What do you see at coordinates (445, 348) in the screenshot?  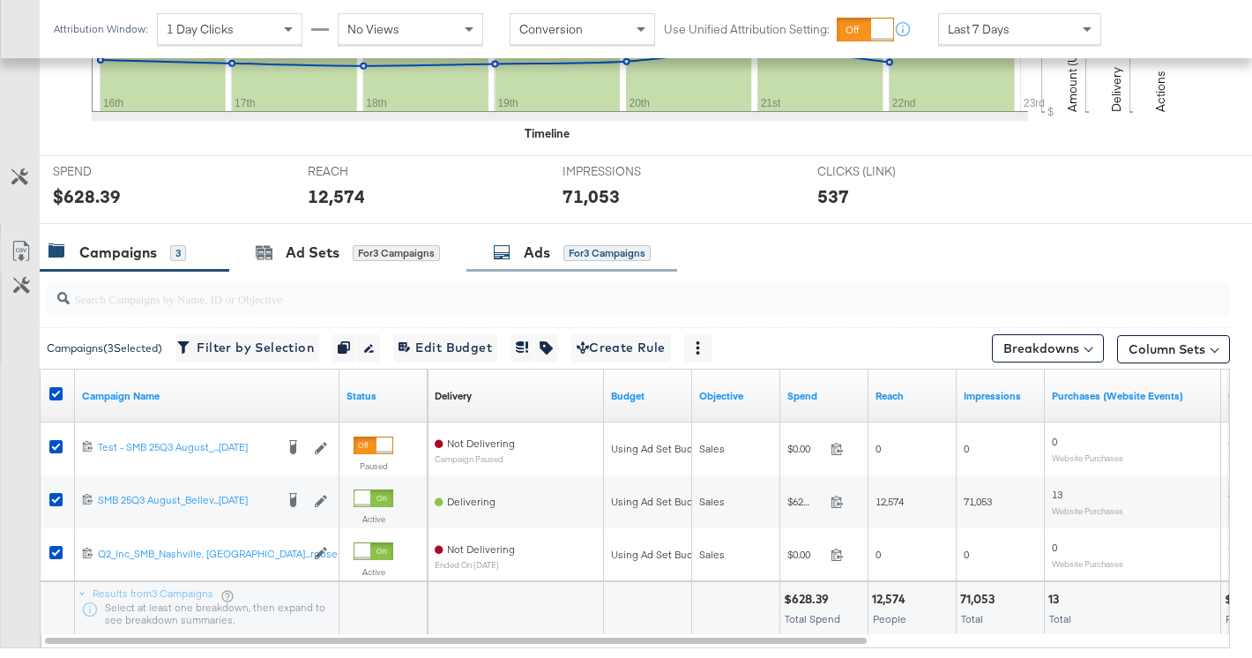 I see `span: Edit Budget` at bounding box center [445, 348].